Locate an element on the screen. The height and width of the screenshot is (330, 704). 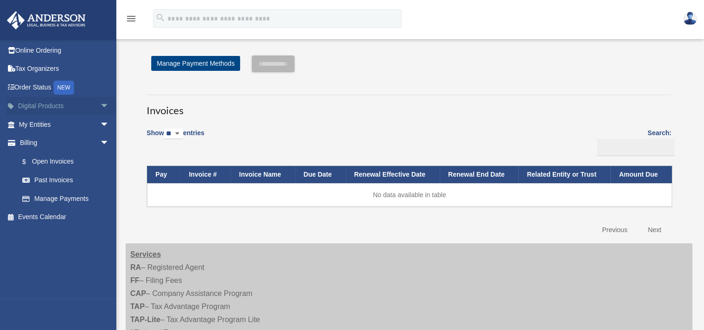
strong: Services is located at coordinates (146, 254).